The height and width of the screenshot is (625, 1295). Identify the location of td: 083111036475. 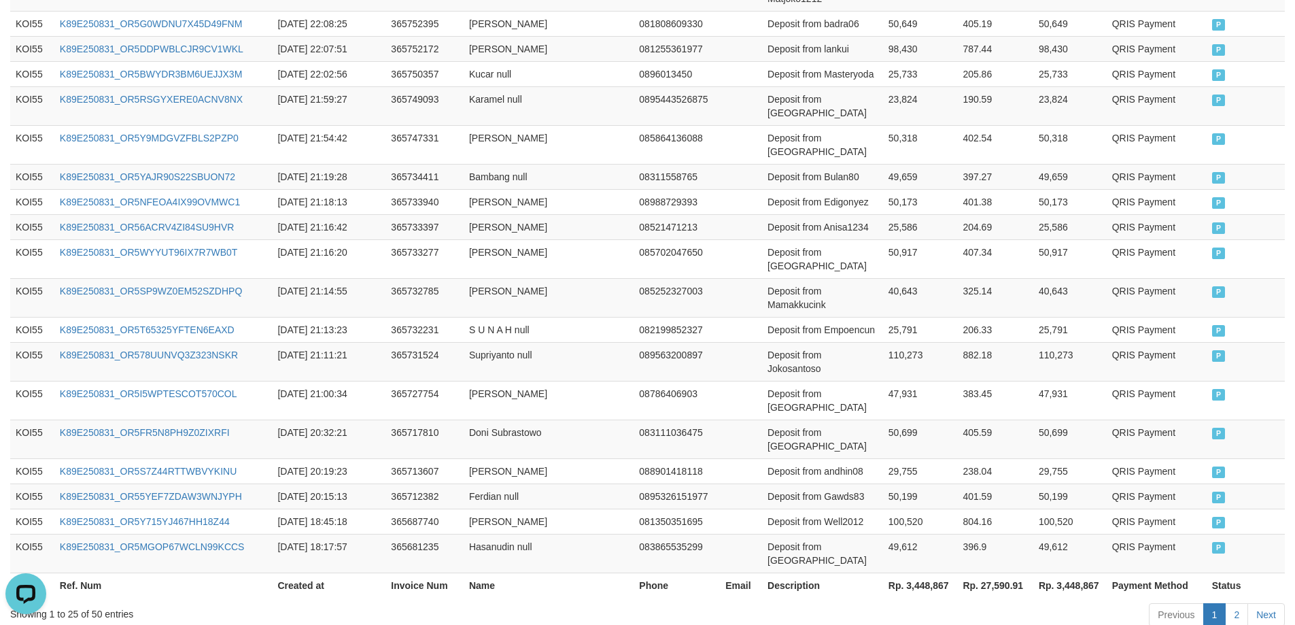
(676, 438).